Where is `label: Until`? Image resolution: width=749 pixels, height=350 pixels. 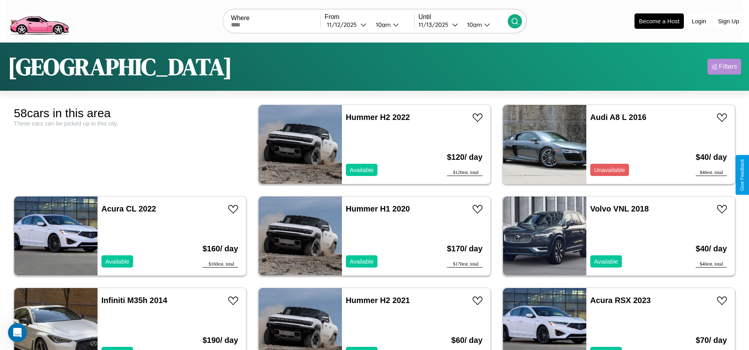 label: Until is located at coordinates (463, 17).